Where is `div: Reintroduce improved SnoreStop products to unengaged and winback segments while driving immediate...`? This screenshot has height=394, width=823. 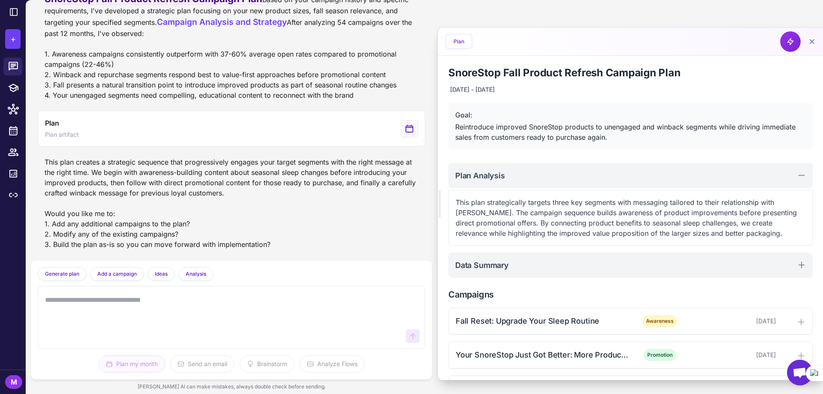
div: Reintroduce improved SnoreStop products to unengaged and winback segments while driving immediate... is located at coordinates (631, 132).